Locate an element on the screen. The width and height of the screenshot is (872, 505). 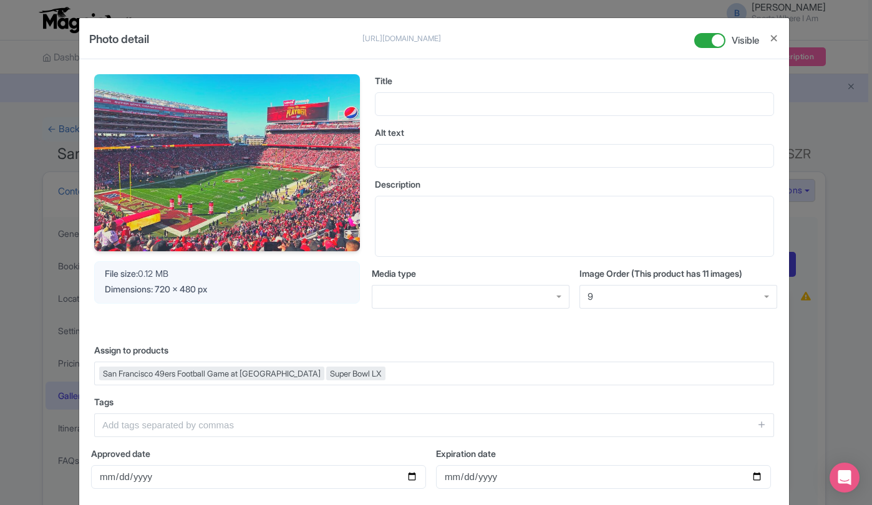
div: Open Intercom Messenger is located at coordinates (845, 478).